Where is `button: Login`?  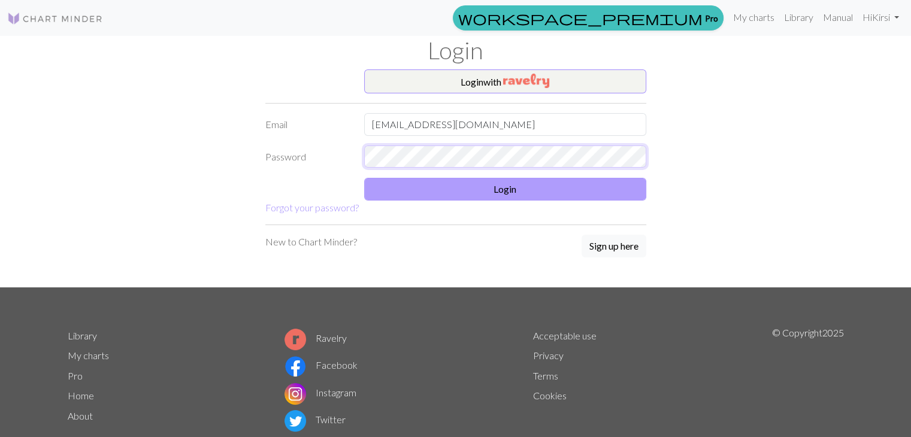 button: Login is located at coordinates (505, 189).